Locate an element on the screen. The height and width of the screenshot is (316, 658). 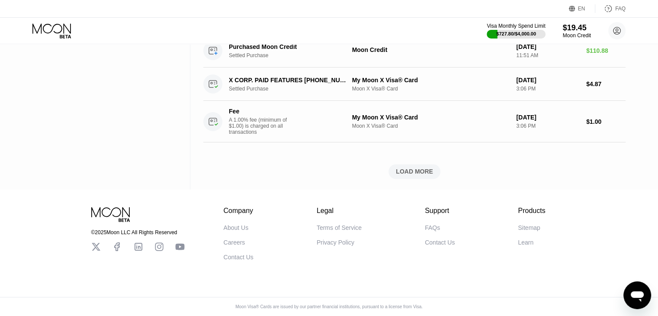
div: $19.45 is located at coordinates (576, 28).